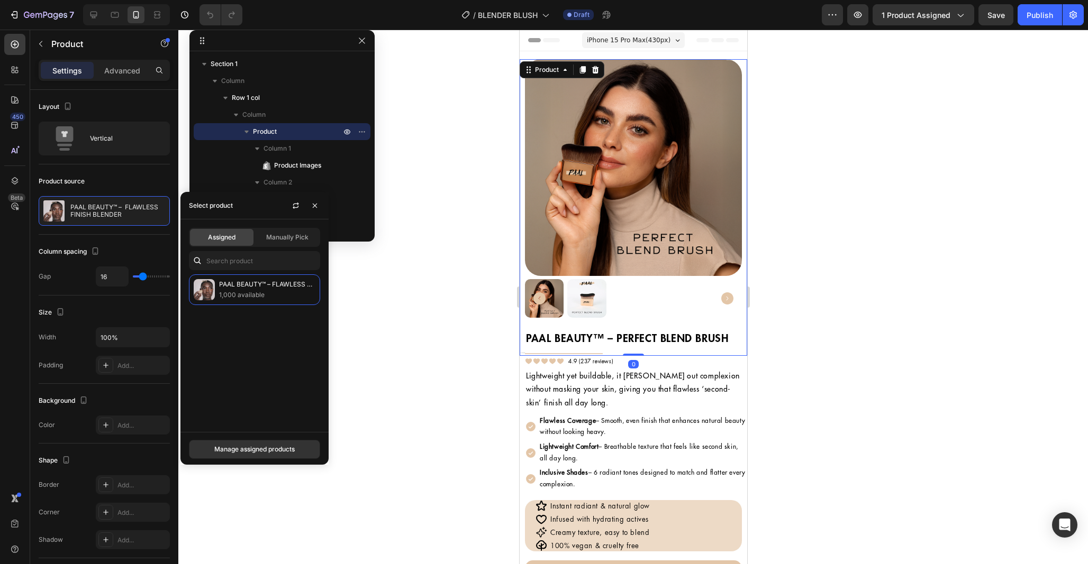  What do you see at coordinates (27, 40) in the screenshot?
I see `div: Product` at bounding box center [27, 40].